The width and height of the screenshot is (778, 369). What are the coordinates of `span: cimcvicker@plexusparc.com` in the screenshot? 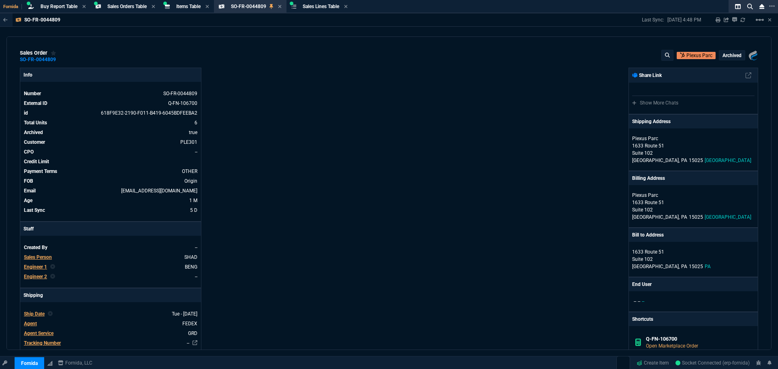 It's located at (159, 191).